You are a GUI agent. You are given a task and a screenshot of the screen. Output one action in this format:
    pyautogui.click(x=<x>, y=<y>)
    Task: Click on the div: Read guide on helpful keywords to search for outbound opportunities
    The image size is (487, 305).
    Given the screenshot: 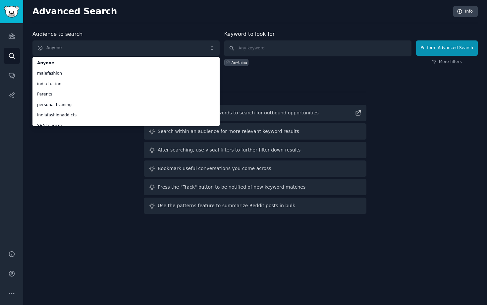 What is the action you would take?
    pyautogui.click(x=238, y=113)
    